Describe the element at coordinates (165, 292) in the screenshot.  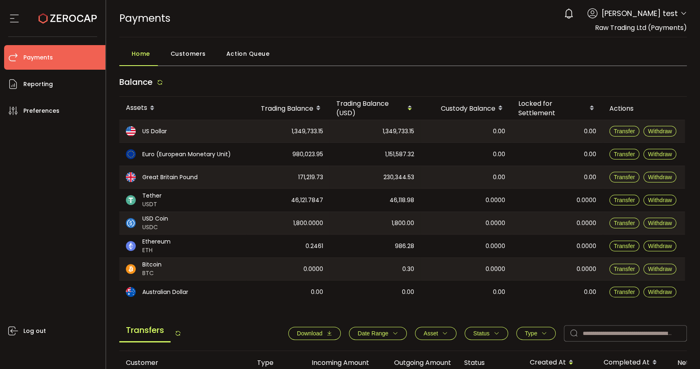
I see `span: Australian Dollar` at that location.